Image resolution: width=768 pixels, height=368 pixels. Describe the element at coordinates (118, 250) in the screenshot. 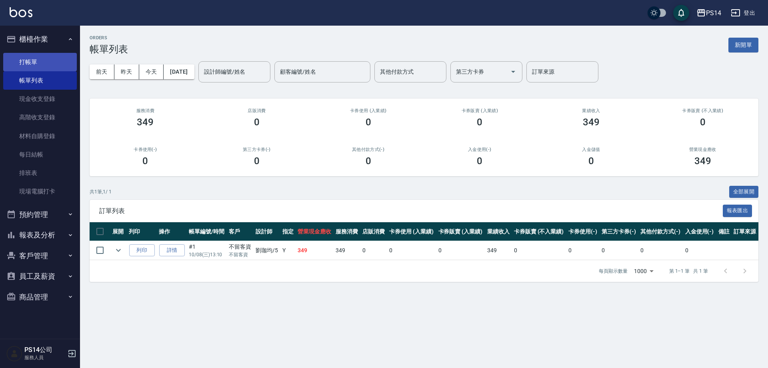

I see `button: expand row` at that location.